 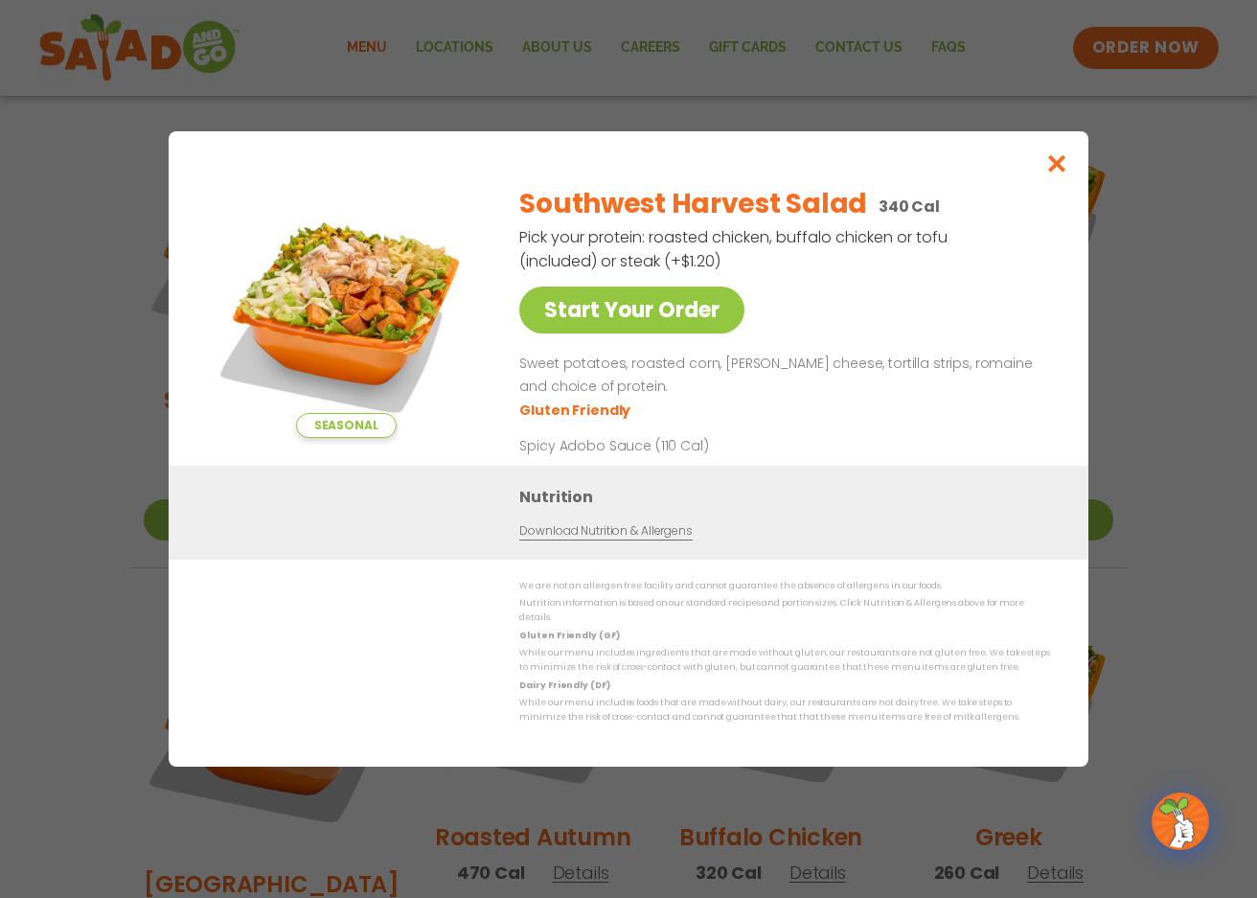 What do you see at coordinates (346, 425) in the screenshot?
I see `span: Seasonal` at bounding box center [346, 425].